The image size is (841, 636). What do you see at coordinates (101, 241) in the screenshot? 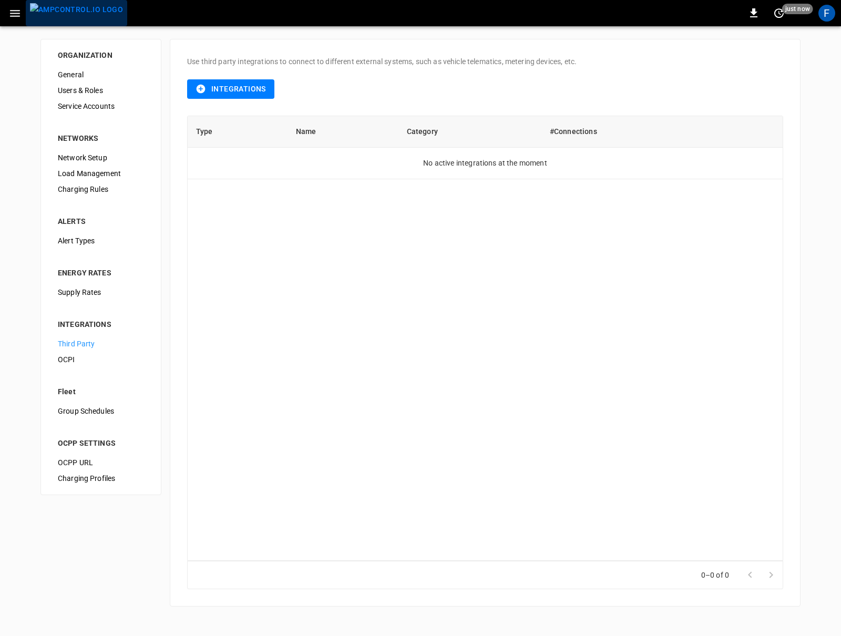
I see `div: Alert Types` at bounding box center [101, 241].